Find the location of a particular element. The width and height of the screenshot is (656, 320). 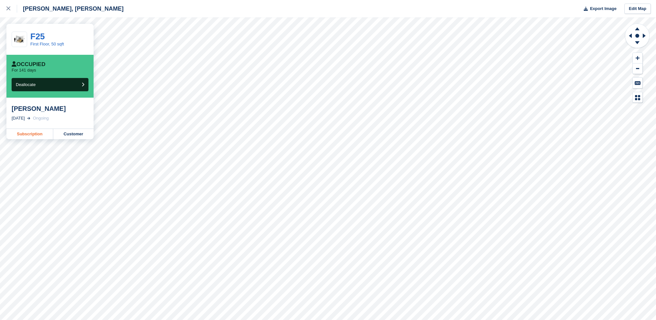

a: Subscription is located at coordinates (30, 134).